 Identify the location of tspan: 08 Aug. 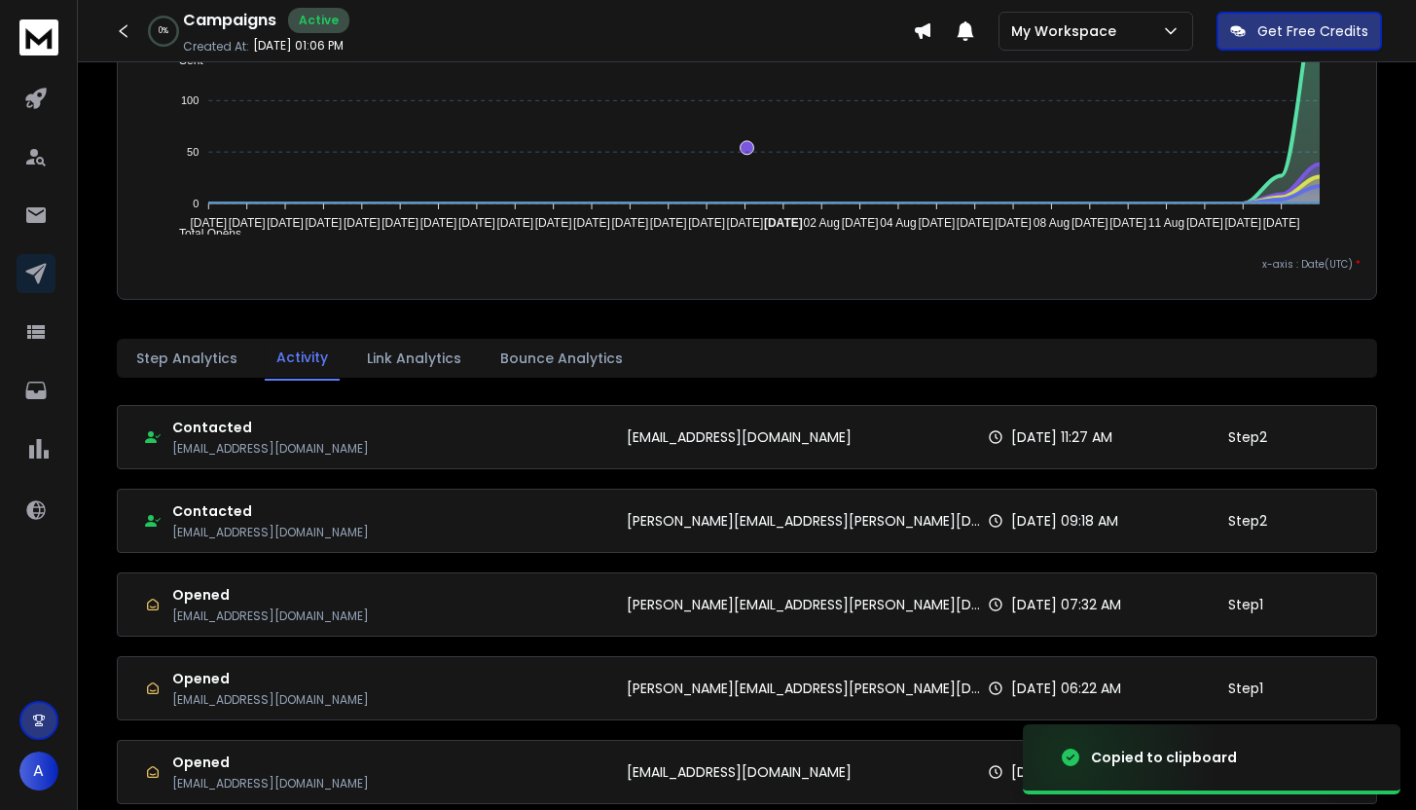
(1051, 223).